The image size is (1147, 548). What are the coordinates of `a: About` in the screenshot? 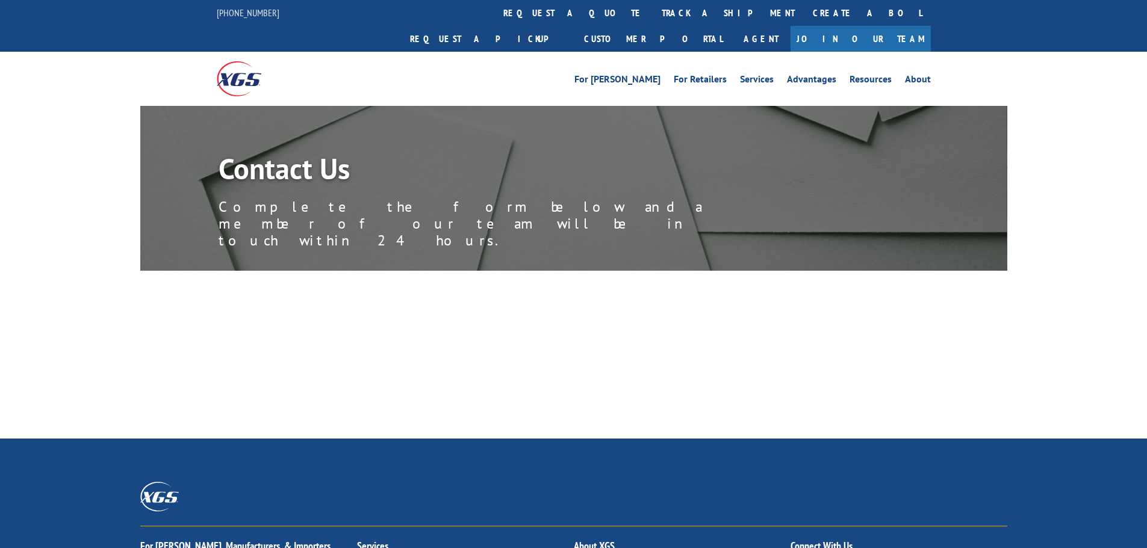 It's located at (917, 81).